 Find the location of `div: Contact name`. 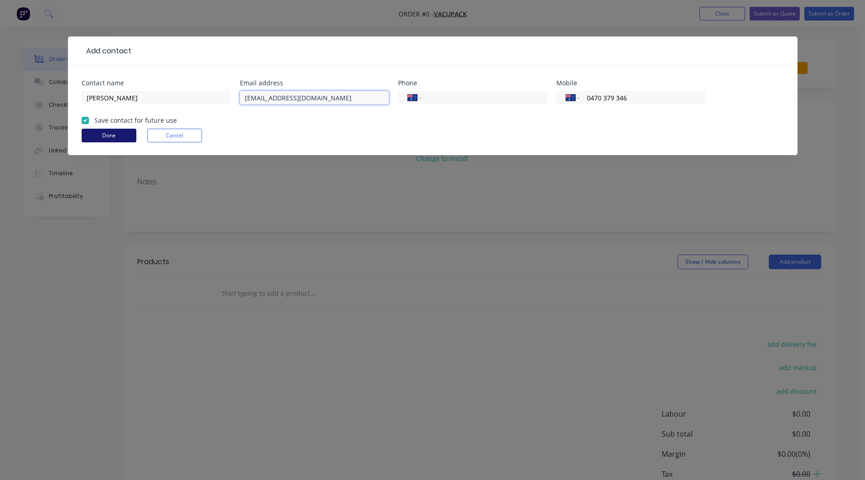

div: Contact name is located at coordinates (156, 83).